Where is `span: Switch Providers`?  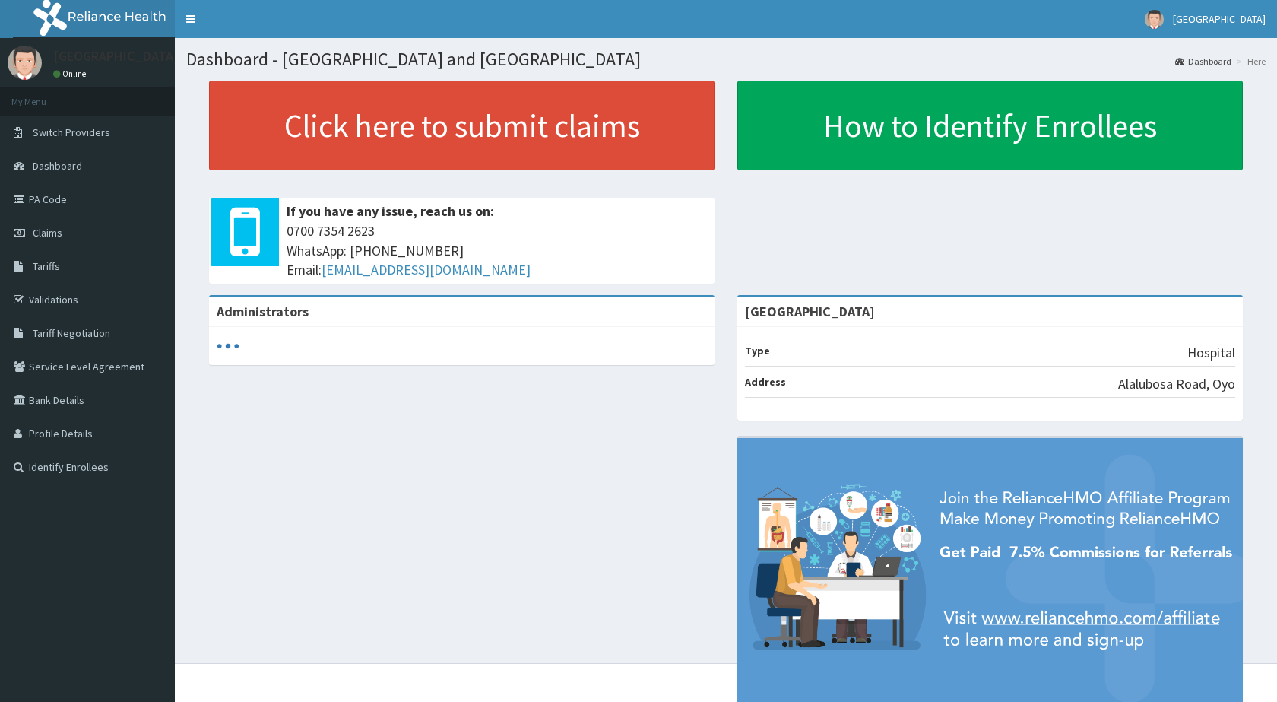
span: Switch Providers is located at coordinates (71, 132).